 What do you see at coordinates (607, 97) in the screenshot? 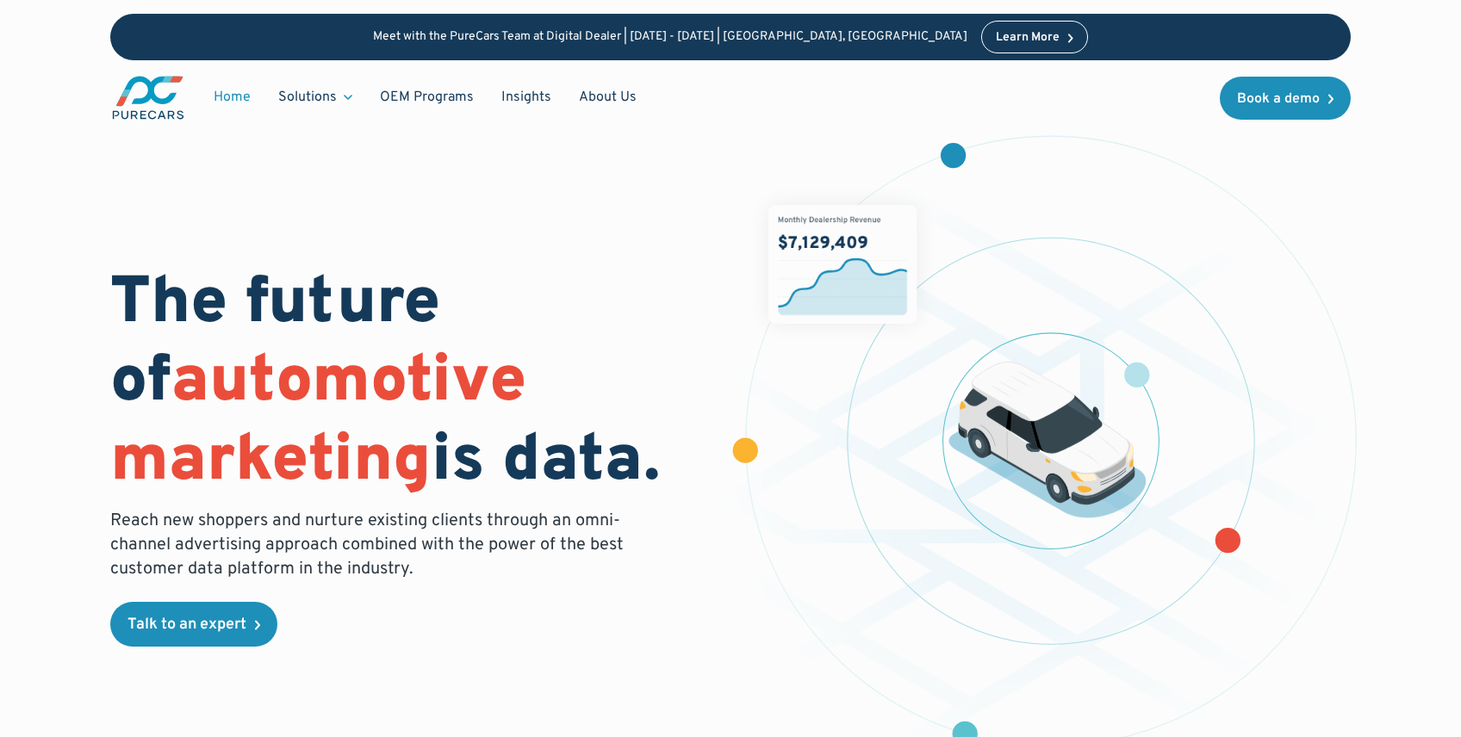
I see `a: About Us` at bounding box center [607, 97].